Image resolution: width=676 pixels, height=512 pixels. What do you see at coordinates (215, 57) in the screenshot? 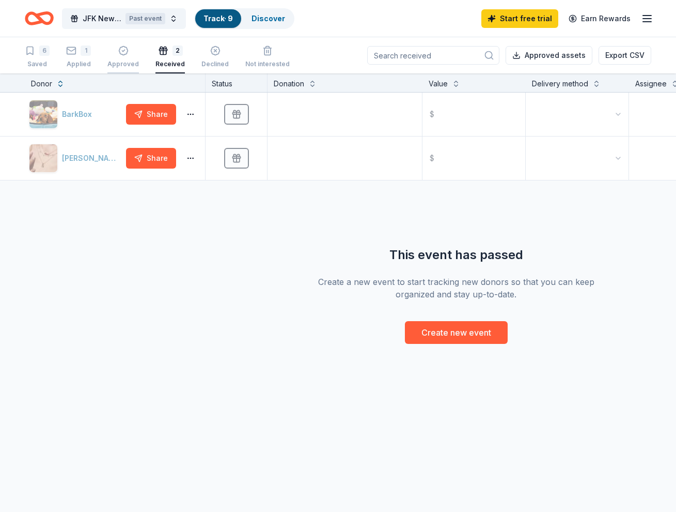
I see `button: Declined` at bounding box center [215, 57].